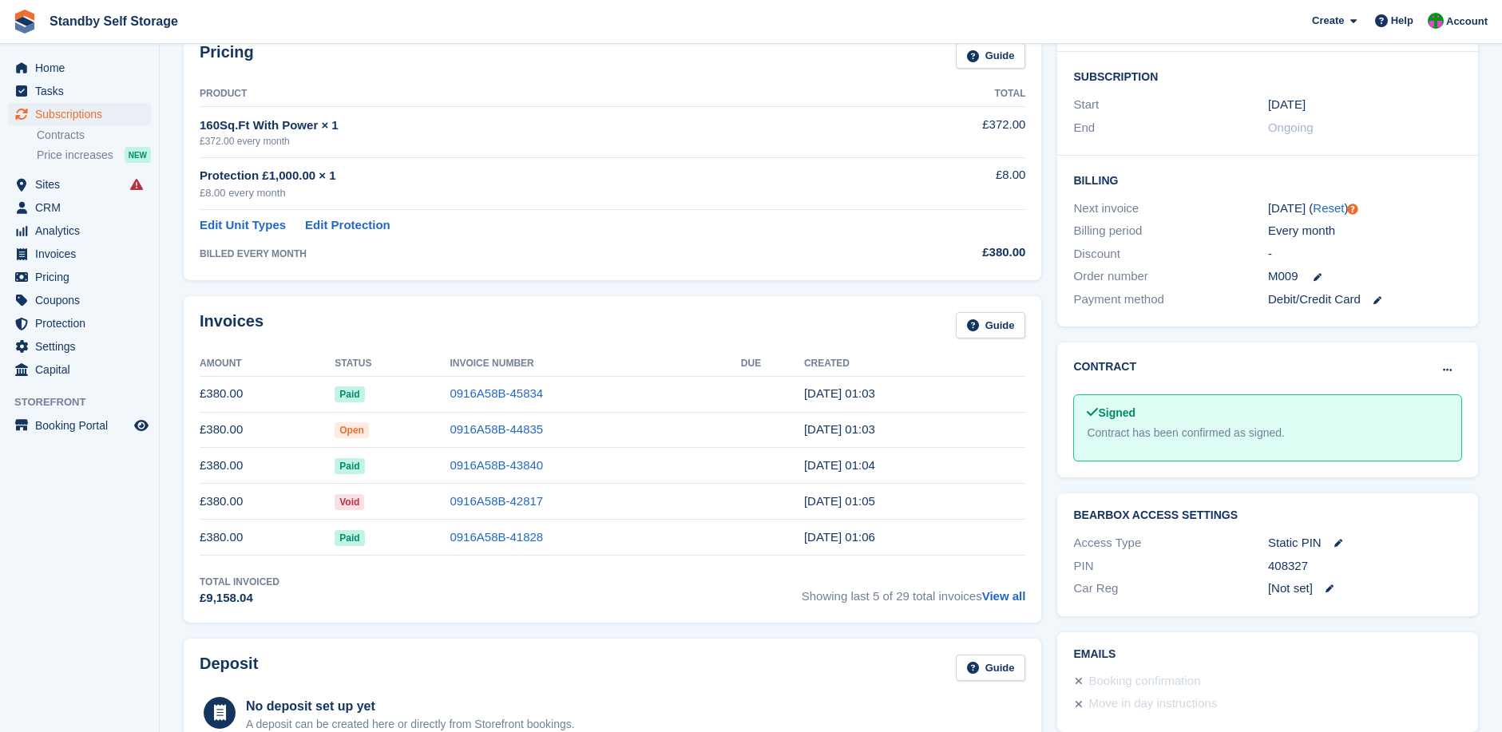  I want to click on span: Subscriptions, so click(83, 114).